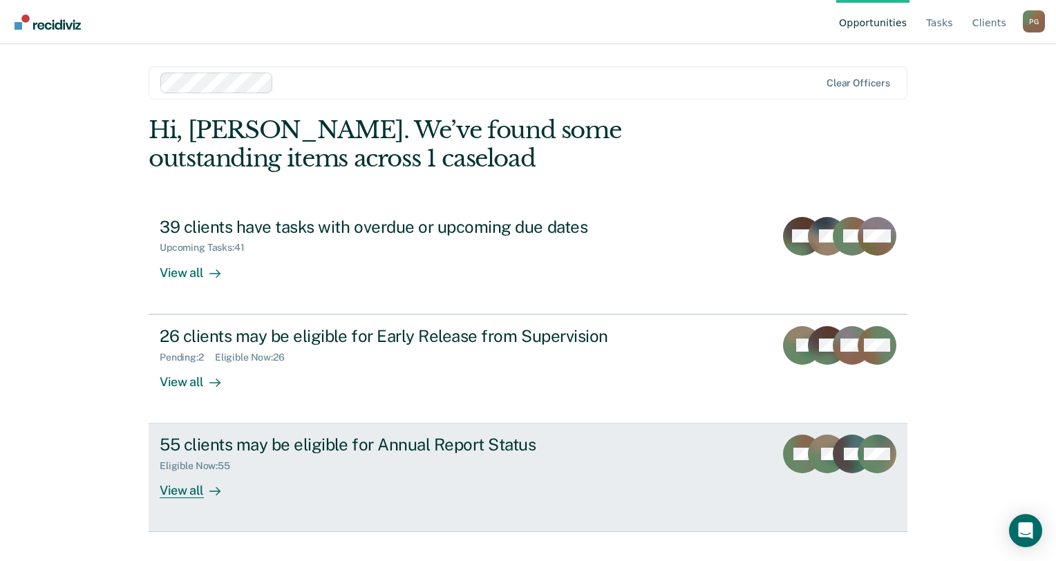 This screenshot has height=561, width=1056. Describe the element at coordinates (528, 369) in the screenshot. I see `a: 26 clients may be eligible for Early Release from SupervisionPending:2Eligible Now:26View all` at that location.